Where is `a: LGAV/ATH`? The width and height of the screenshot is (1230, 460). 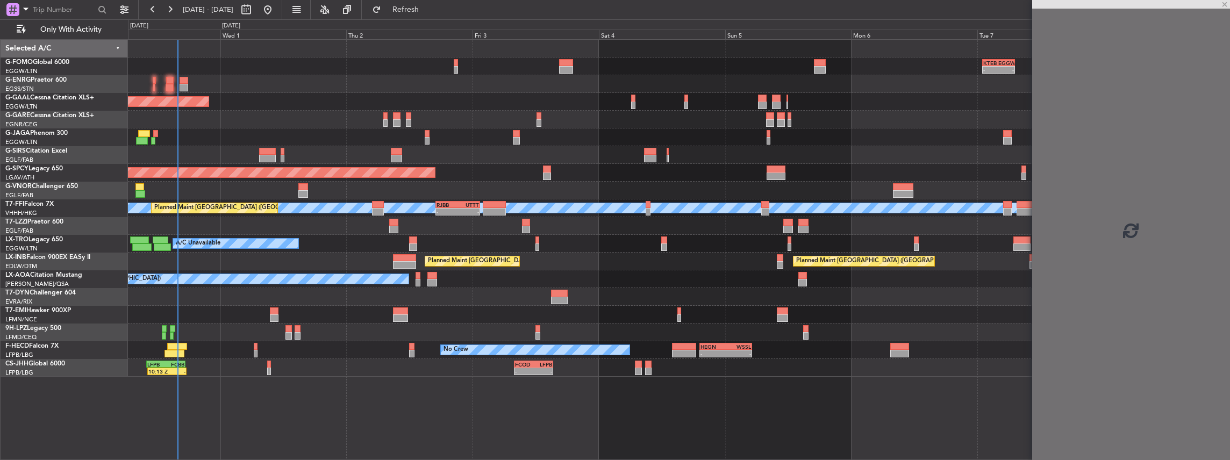 a: LGAV/ATH is located at coordinates (20, 177).